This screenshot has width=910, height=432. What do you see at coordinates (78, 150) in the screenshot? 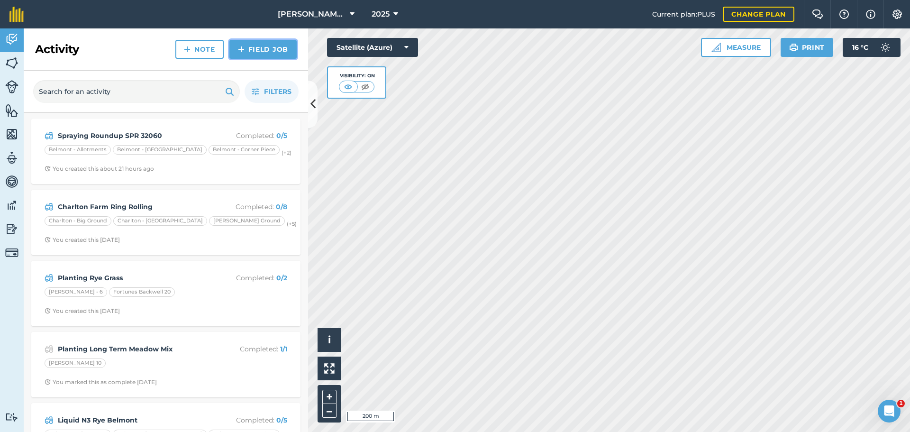
I see `div: Belmont - Allotments` at bounding box center [78, 150].